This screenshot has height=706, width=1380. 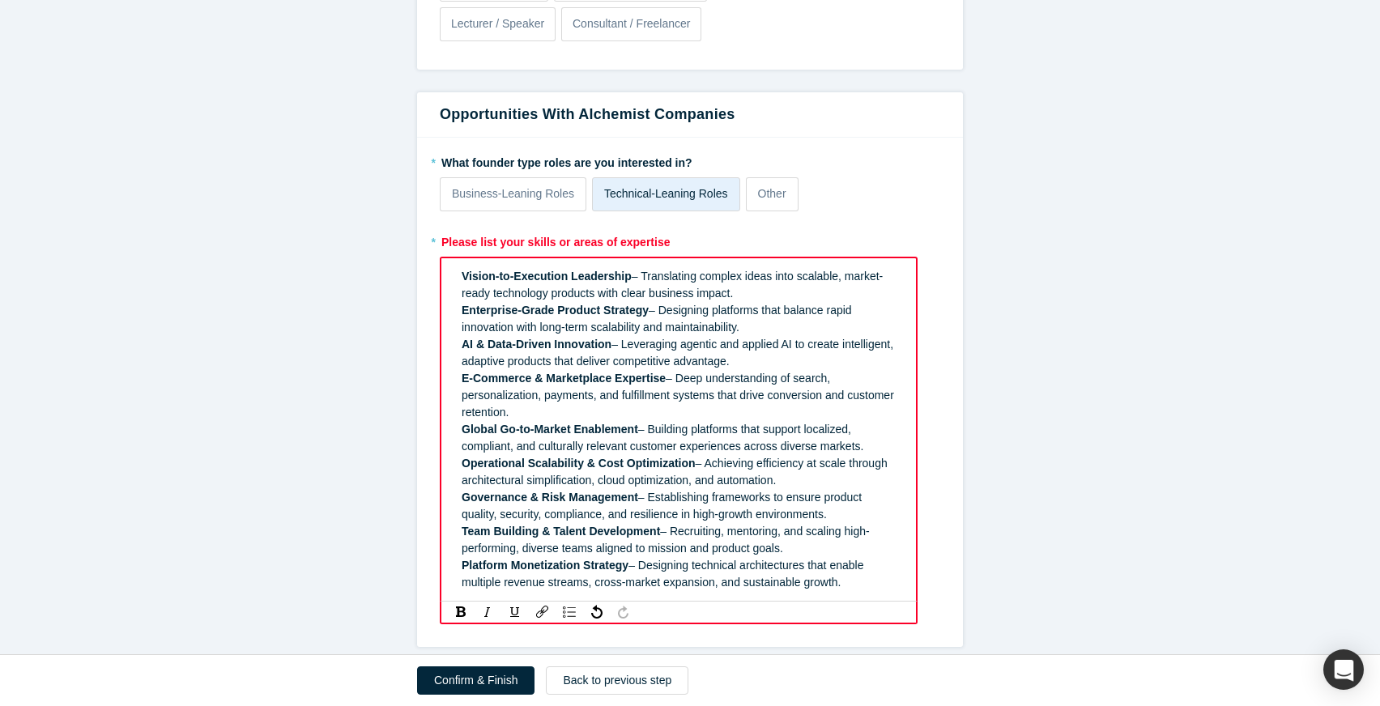 What do you see at coordinates (475, 680) in the screenshot?
I see `button: Confirm & Finish` at bounding box center [475, 680].